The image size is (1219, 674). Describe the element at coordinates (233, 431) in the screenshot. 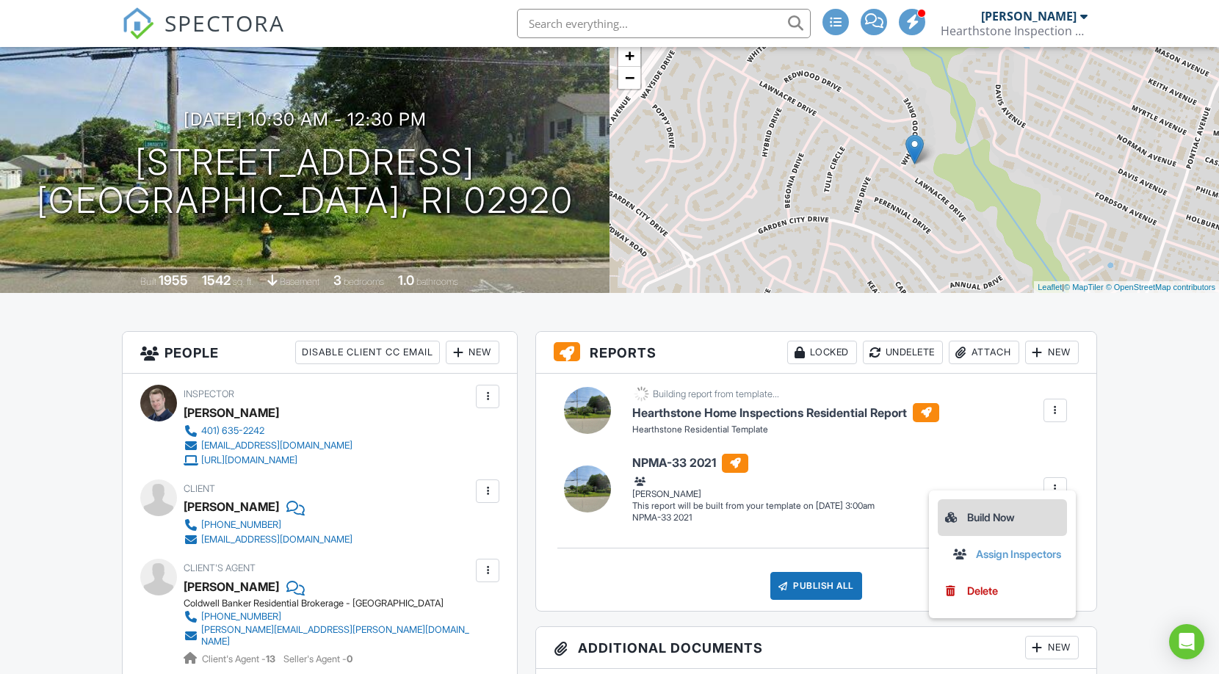

I see `div: 401) 635-2242` at that location.